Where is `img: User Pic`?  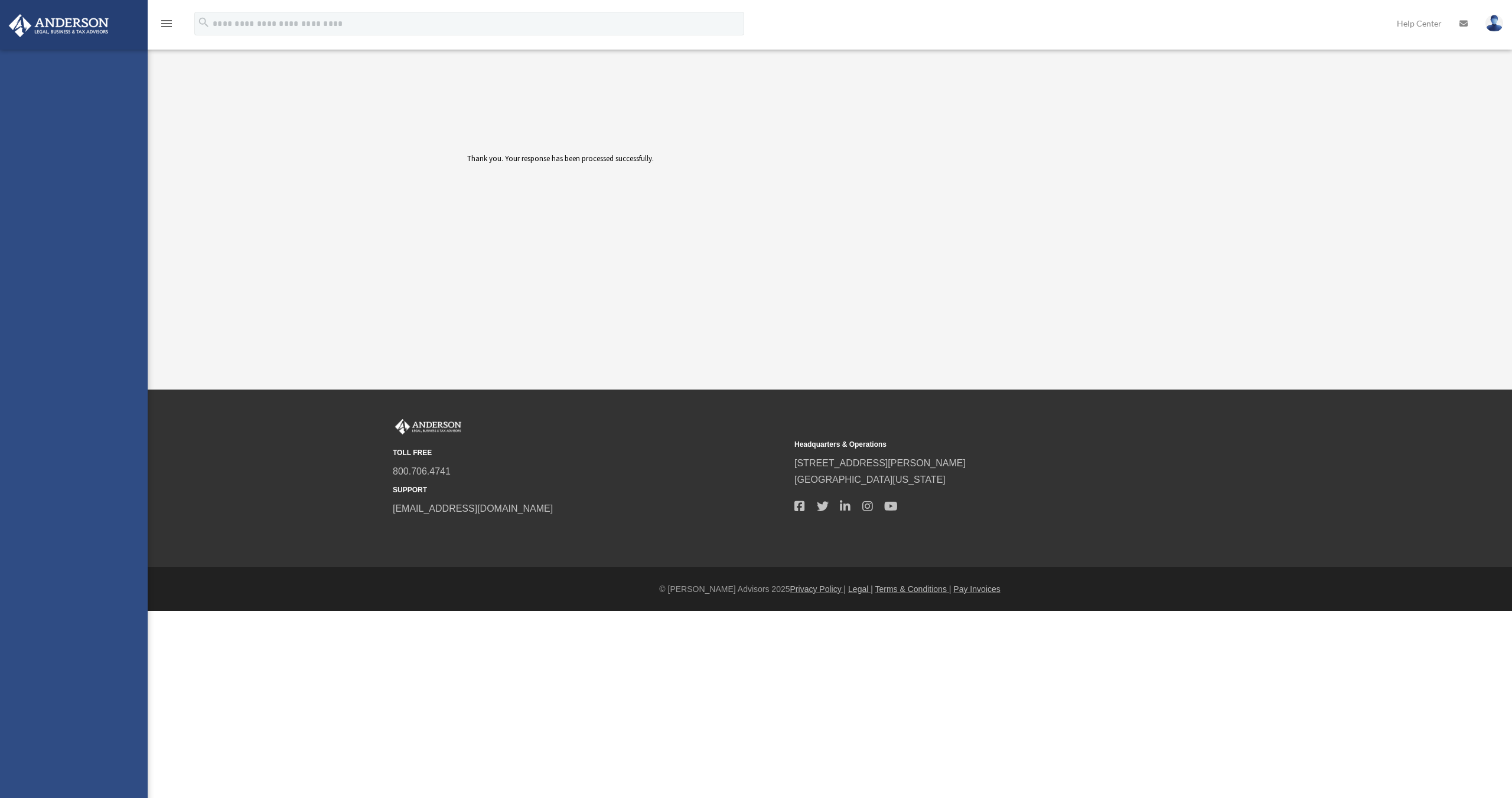
img: User Pic is located at coordinates (1494, 23).